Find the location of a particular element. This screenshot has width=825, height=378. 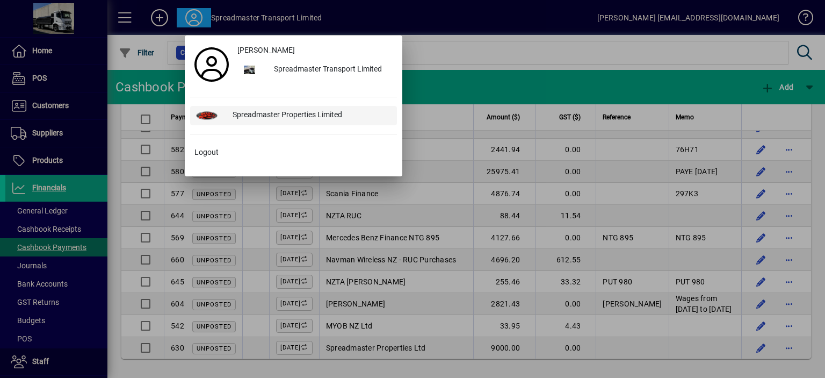

span: Logout is located at coordinates (206, 152).